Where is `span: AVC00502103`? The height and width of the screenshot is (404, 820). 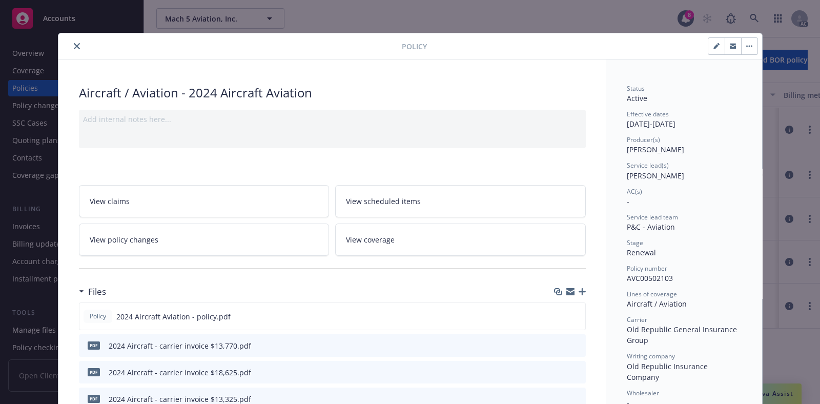
span: AVC00502103 is located at coordinates (650, 278).